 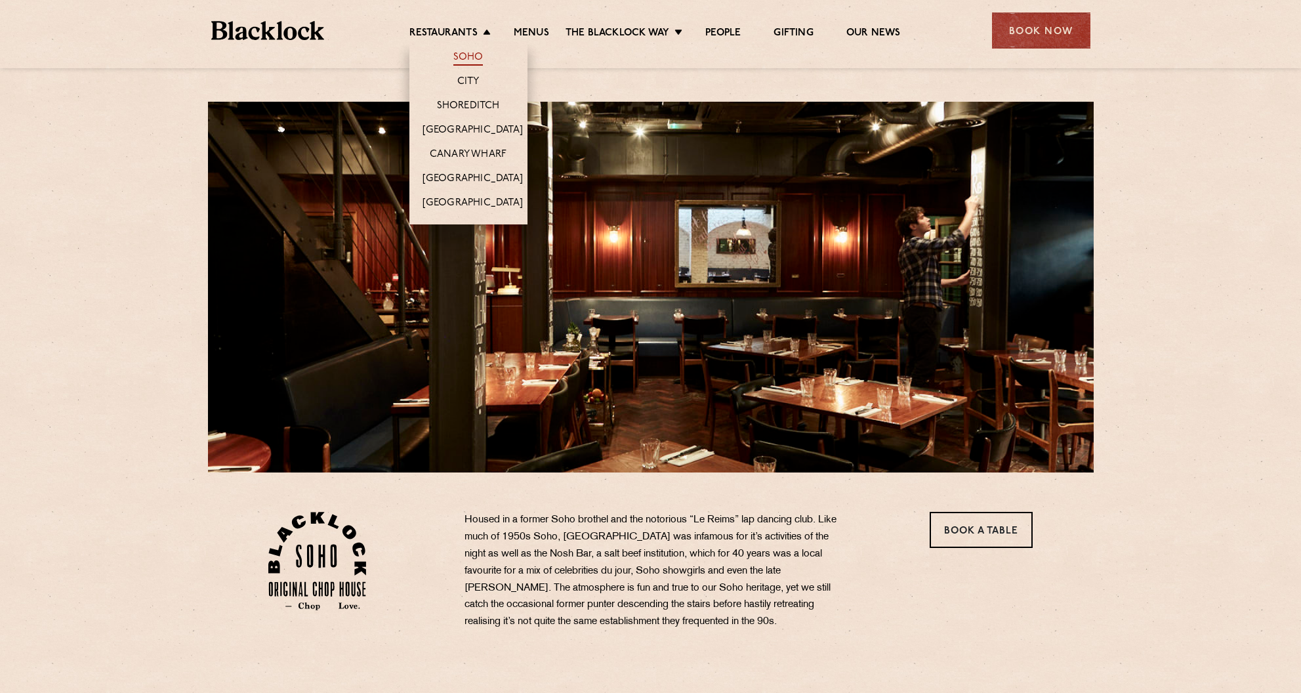 I want to click on p: Housed in a former Soho brothel and the notorious “Le Reims” lap dancing club. Like much of 1950s..., so click(x=658, y=571).